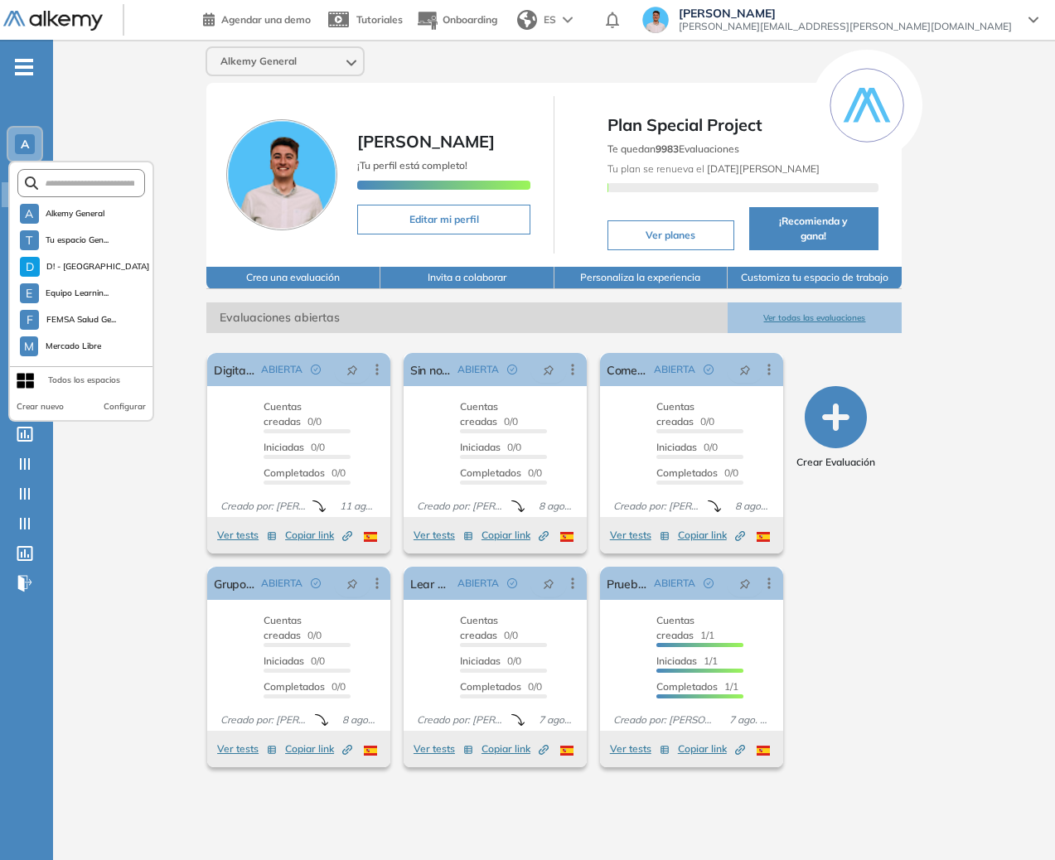 The width and height of the screenshot is (1055, 860). Describe the element at coordinates (743, 125) in the screenshot. I see `span: Plan Special Project` at that location.